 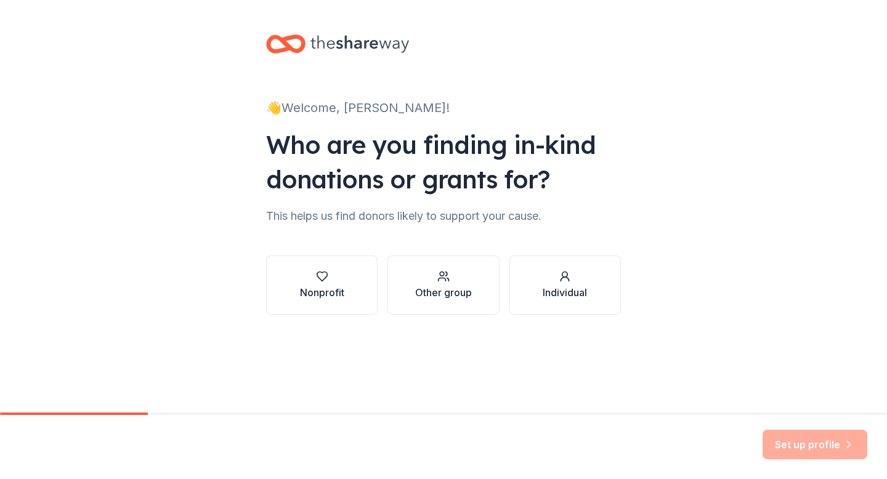 What do you see at coordinates (443, 285) in the screenshot?
I see `button: Other group` at bounding box center [443, 285].